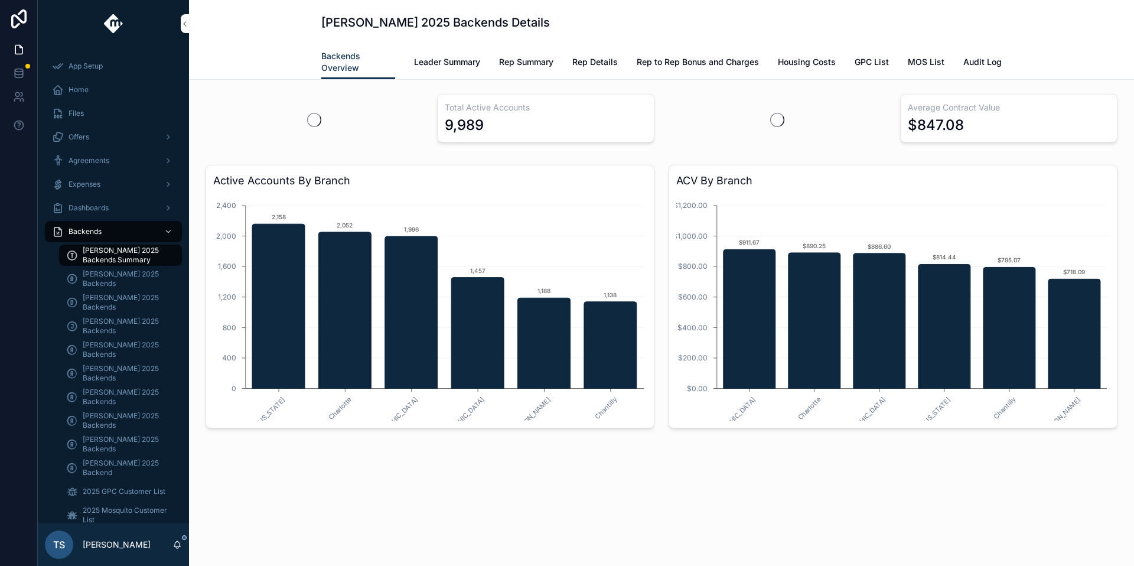 The height and width of the screenshot is (566, 1134). What do you see at coordinates (113, 184) in the screenshot?
I see `a: Expenses` at bounding box center [113, 184].